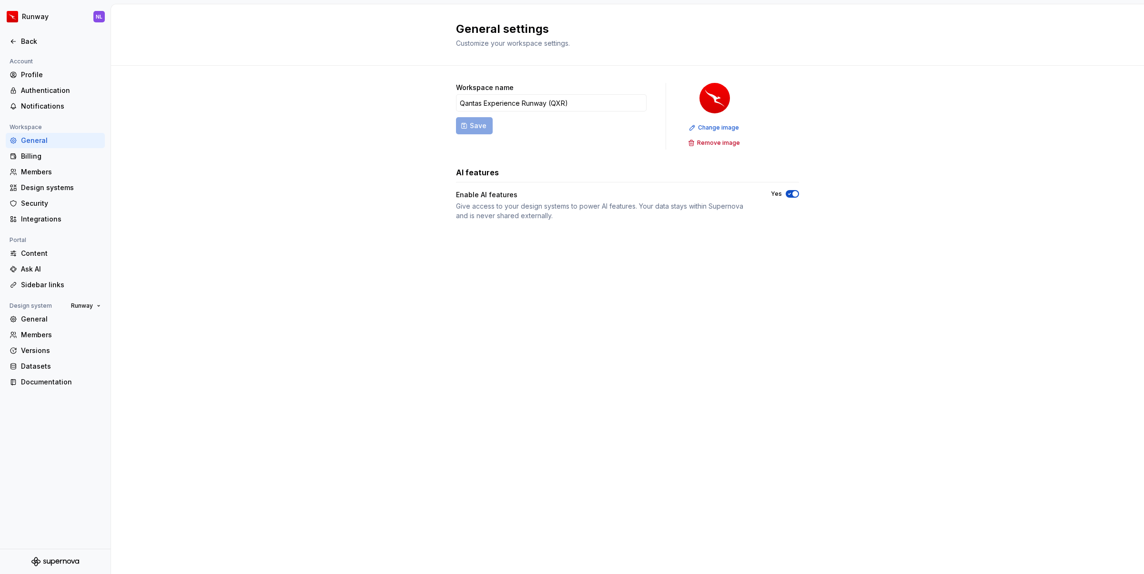 Image resolution: width=1144 pixels, height=574 pixels. Describe the element at coordinates (30, 306) in the screenshot. I see `div: Design system` at that location.